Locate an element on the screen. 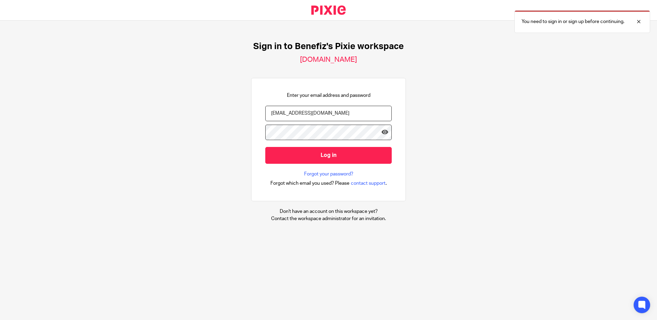 The height and width of the screenshot is (320, 657). p: Don't have an account on this workspace yet? is located at coordinates (328, 212).